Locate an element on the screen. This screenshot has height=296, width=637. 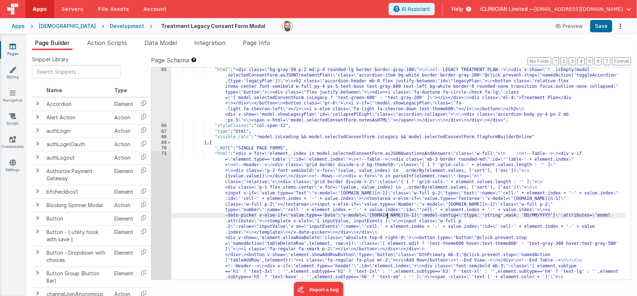
button: 3 is located at coordinates (572, 61).